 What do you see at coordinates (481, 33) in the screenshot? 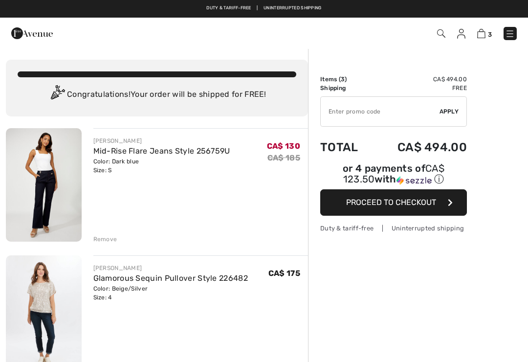
I see `img: Shopping Bag` at bounding box center [481, 33].